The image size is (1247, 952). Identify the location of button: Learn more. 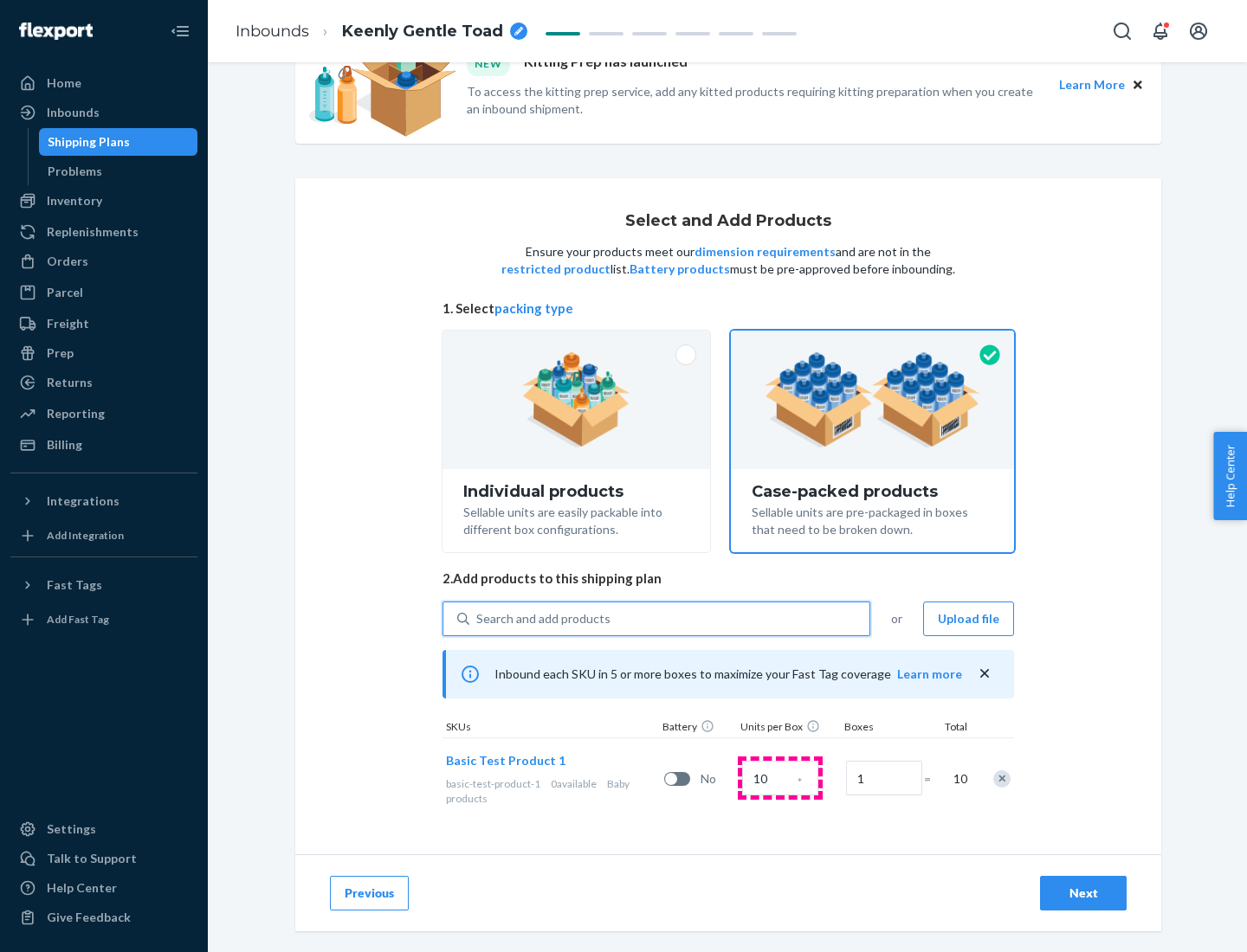
(929, 674).